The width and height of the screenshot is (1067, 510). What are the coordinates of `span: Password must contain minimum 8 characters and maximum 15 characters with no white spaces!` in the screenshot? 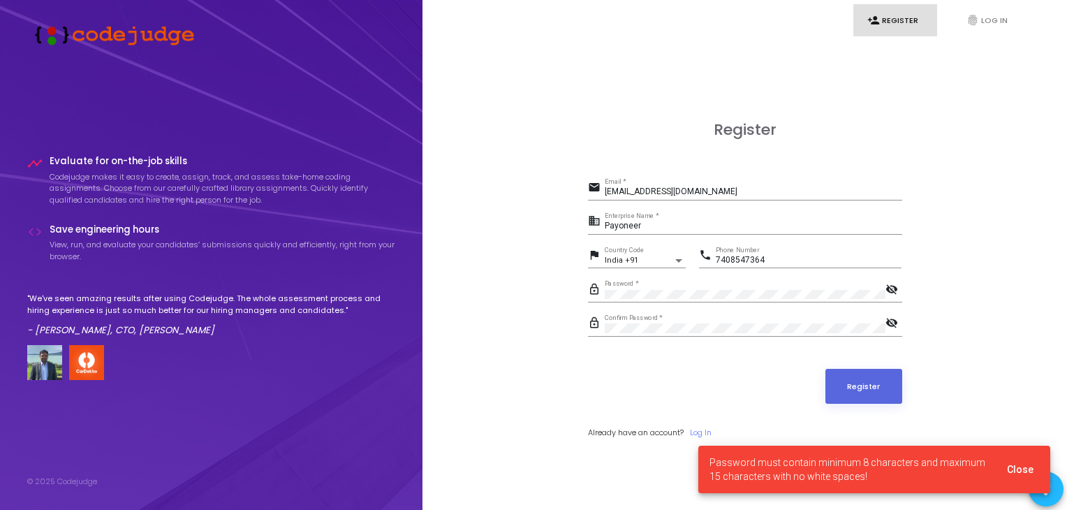 It's located at (850, 469).